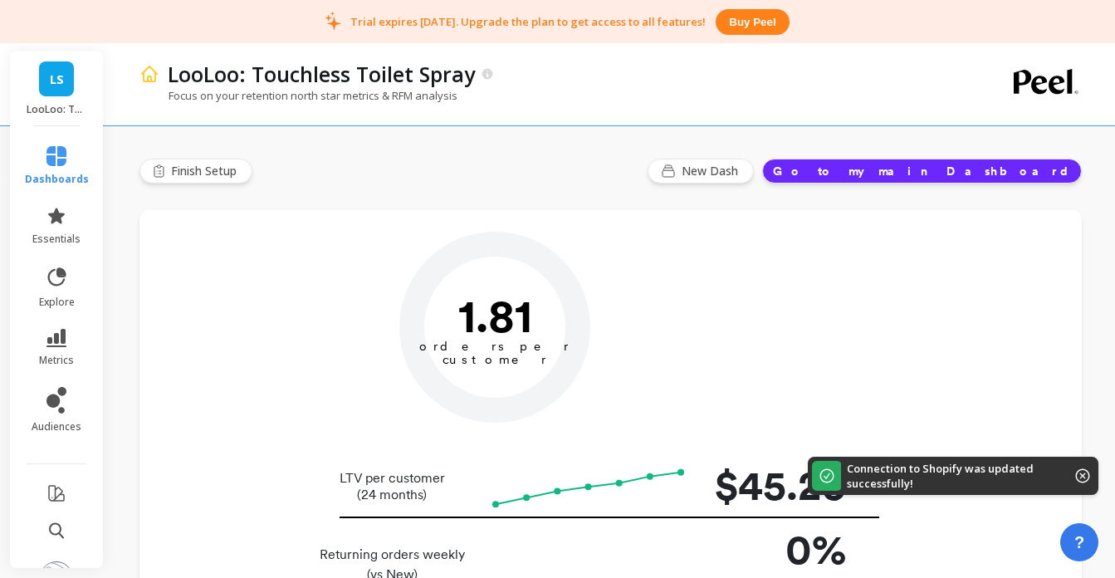 This screenshot has height=578, width=1115. What do you see at coordinates (196, 171) in the screenshot?
I see `button: Finish Setup` at bounding box center [196, 171].